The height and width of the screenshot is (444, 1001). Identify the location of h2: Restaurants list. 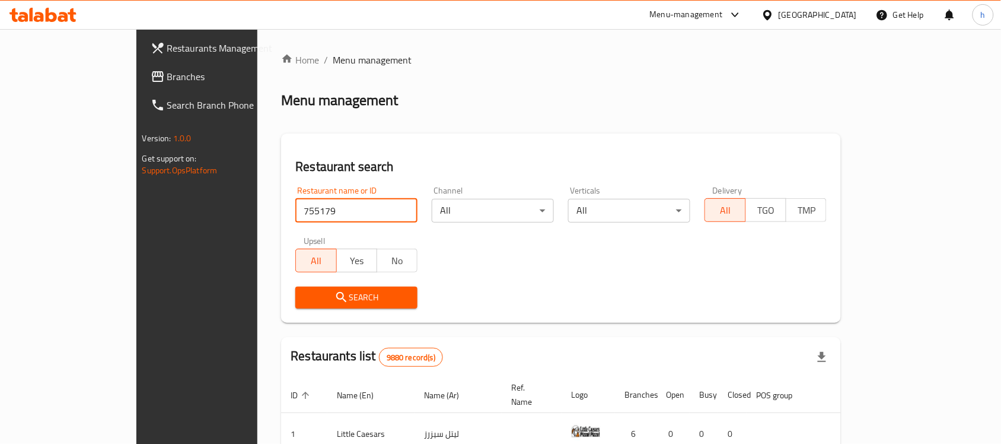
(367, 357).